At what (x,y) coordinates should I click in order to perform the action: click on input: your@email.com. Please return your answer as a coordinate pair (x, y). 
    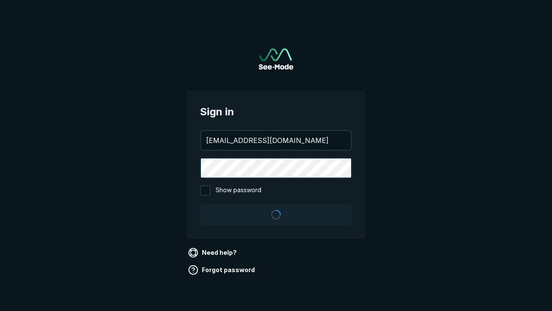
    Looking at the image, I should click on (276, 140).